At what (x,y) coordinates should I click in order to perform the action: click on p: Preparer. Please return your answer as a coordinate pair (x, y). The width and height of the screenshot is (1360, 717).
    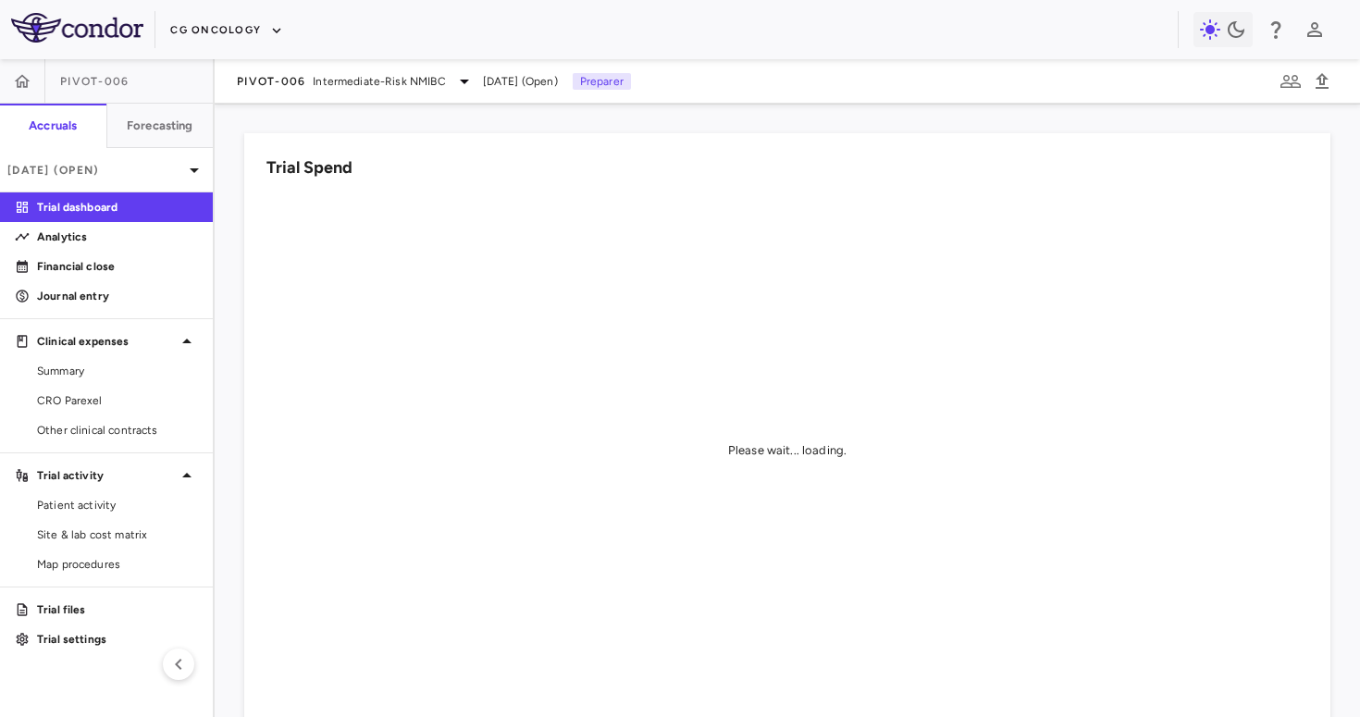
    Looking at the image, I should click on (601, 81).